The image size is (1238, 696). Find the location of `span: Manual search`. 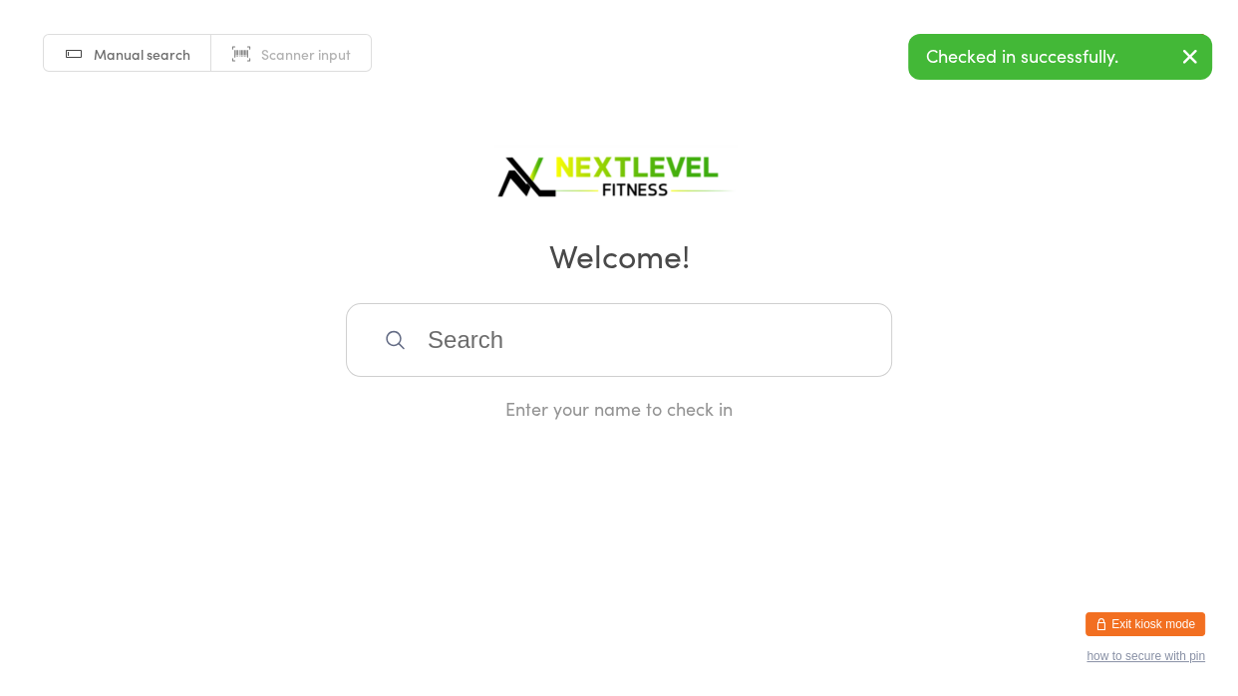

span: Manual search is located at coordinates (142, 54).